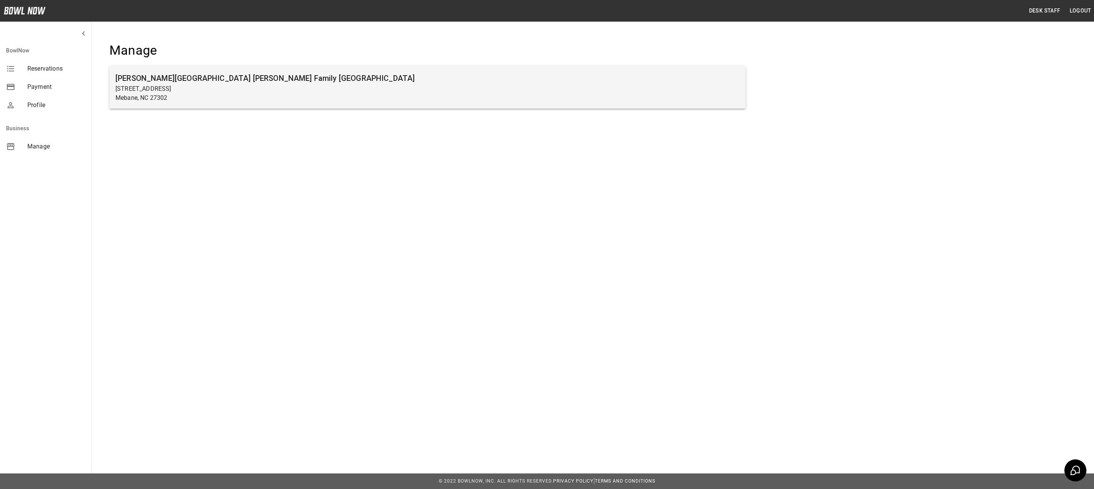  What do you see at coordinates (427, 98) in the screenshot?
I see `p: Mebane, NC 27302` at bounding box center [427, 98].